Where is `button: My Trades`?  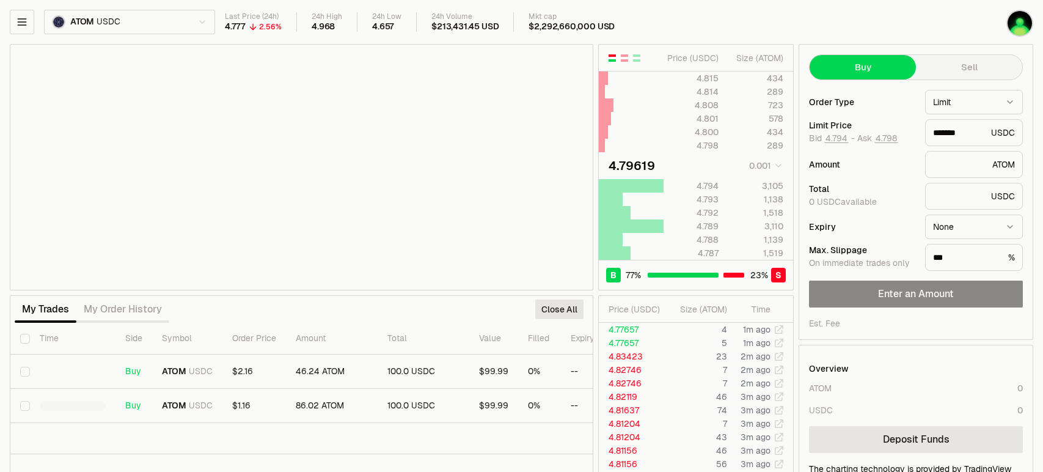 button: My Trades is located at coordinates (45, 309).